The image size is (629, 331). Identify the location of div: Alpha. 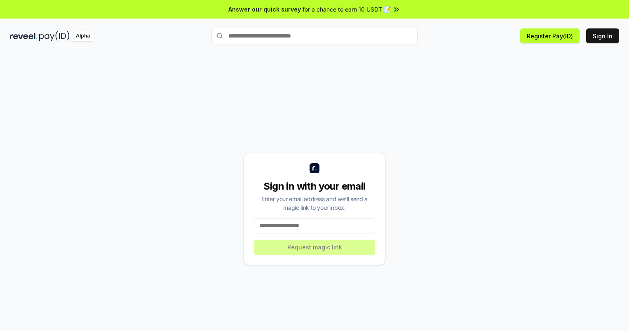
(83, 36).